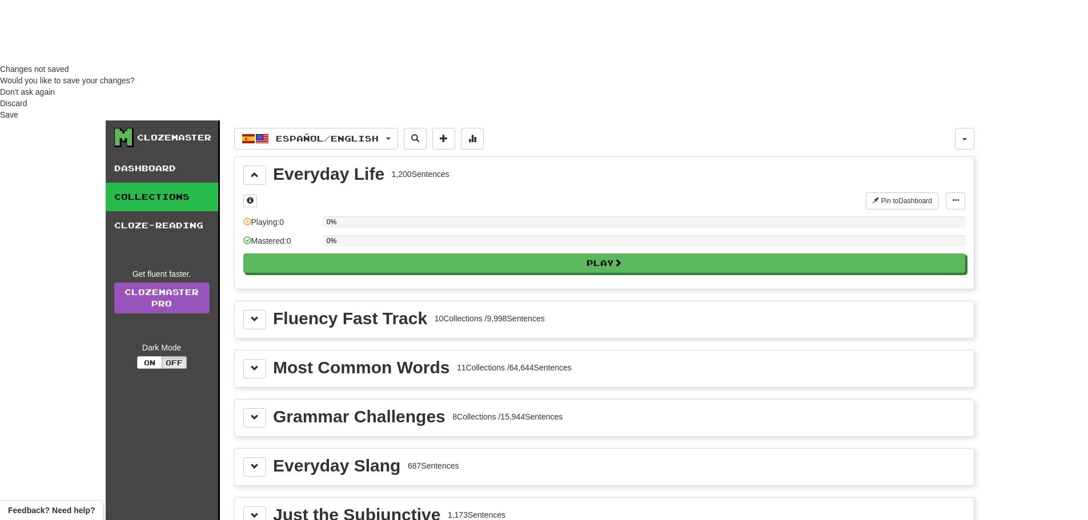 The height and width of the screenshot is (520, 1088). Describe the element at coordinates (162, 274) in the screenshot. I see `div: Get fluent faster.` at that location.